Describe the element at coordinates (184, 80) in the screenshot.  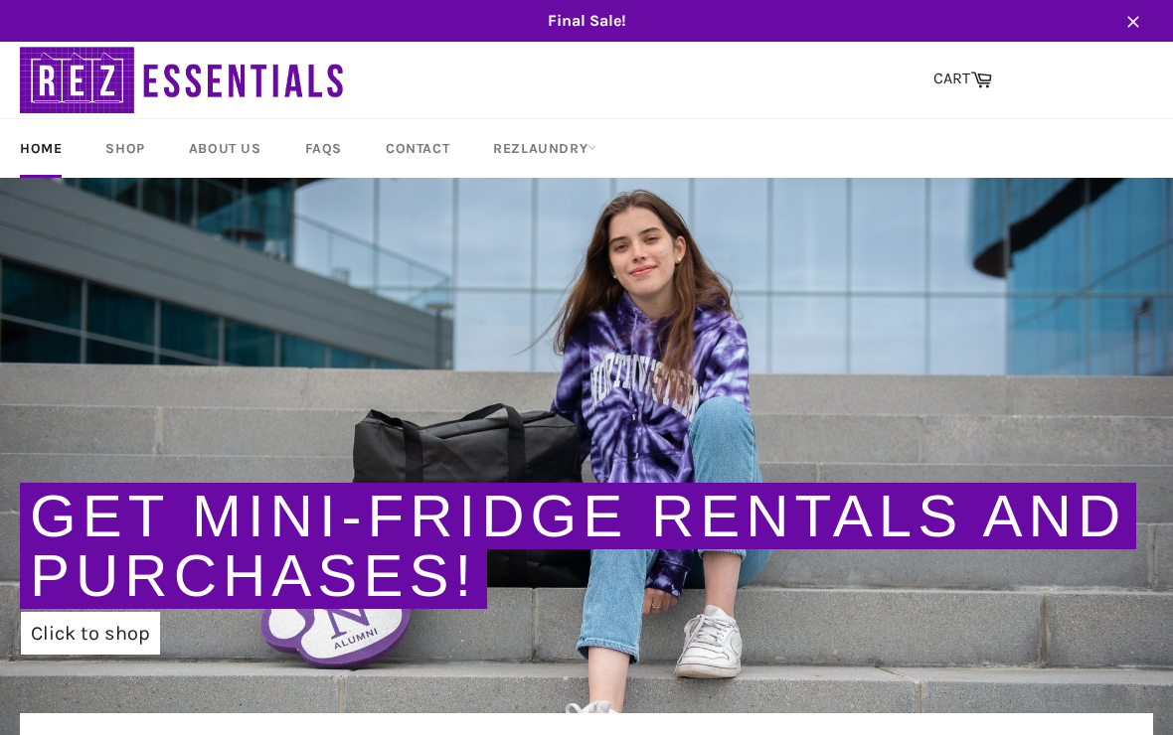
I see `img: RezEssentials` at that location.